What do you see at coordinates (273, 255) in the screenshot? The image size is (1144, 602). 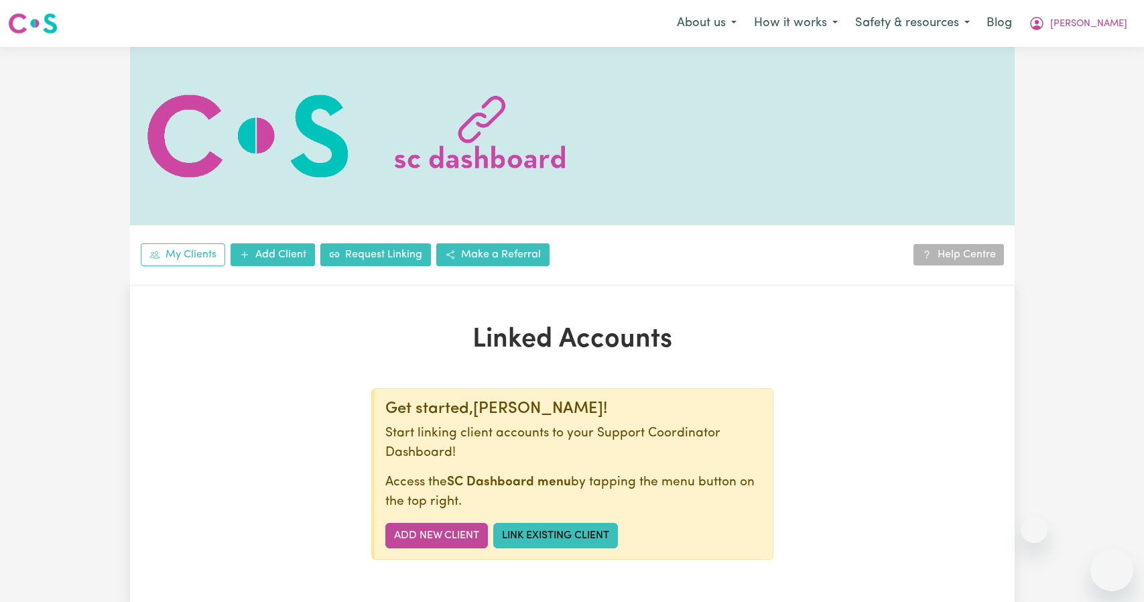 I see `a: Add Client` at bounding box center [273, 255].